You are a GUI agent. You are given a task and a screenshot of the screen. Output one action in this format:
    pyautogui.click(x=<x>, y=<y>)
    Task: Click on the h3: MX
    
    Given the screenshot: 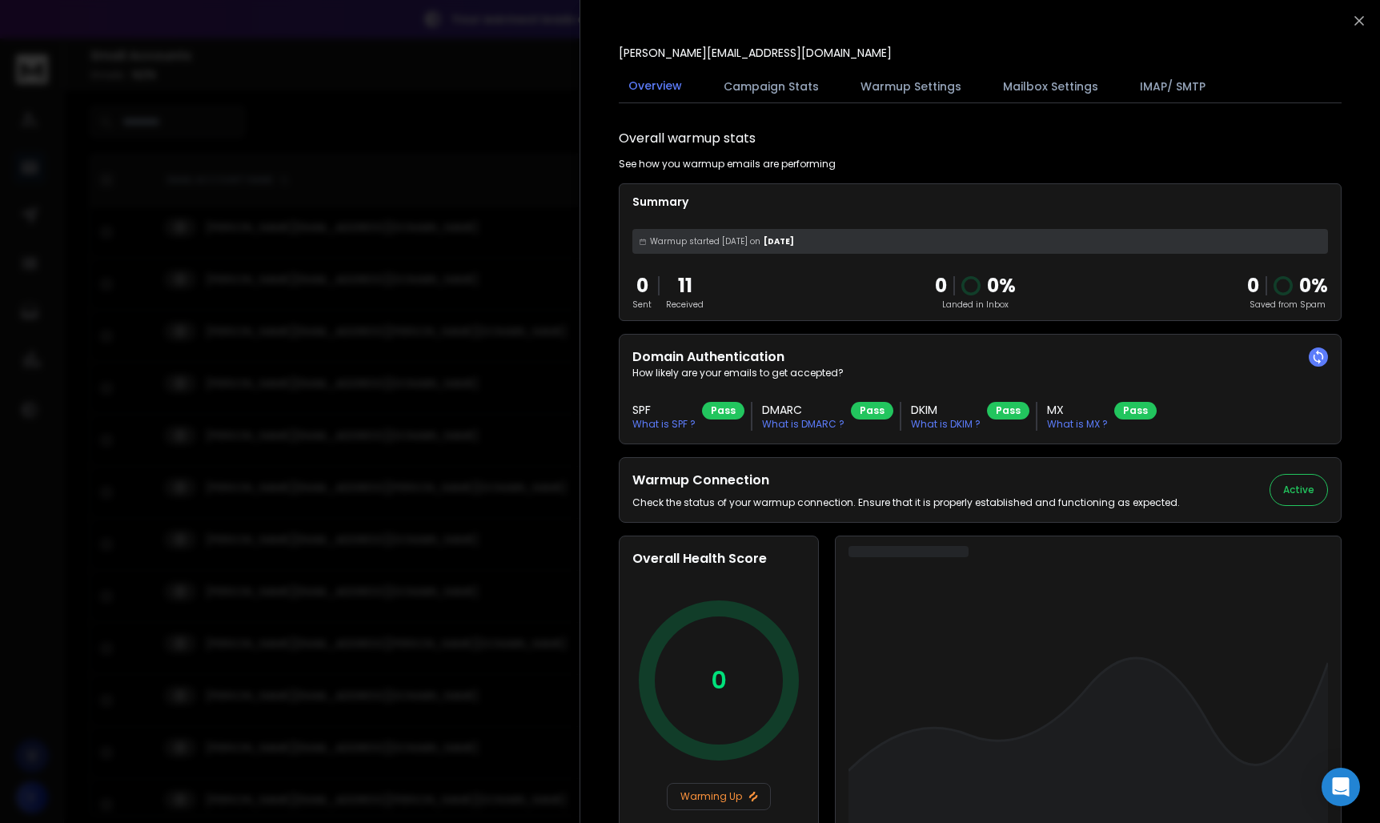 What is the action you would take?
    pyautogui.click(x=1078, y=410)
    